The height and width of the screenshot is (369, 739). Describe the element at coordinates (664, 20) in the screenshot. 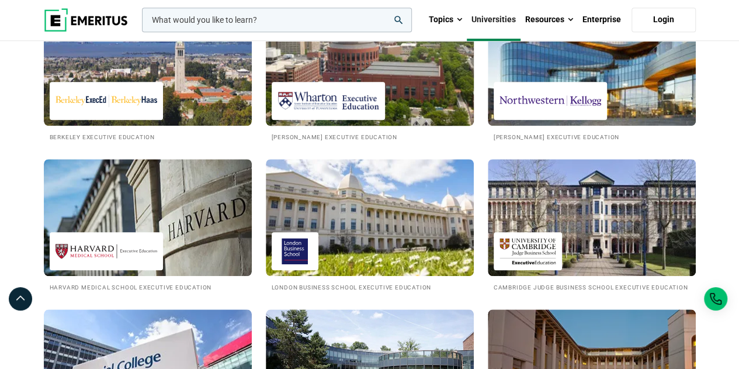

I see `a: Login` at that location.